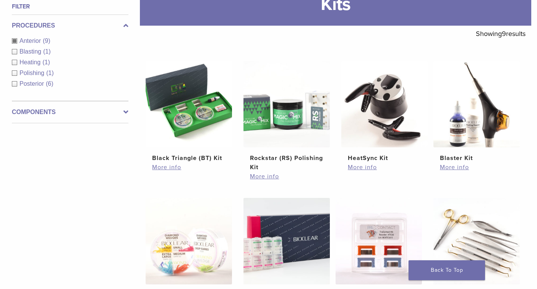  I want to click on img: TruContact Kit, so click(379, 241).